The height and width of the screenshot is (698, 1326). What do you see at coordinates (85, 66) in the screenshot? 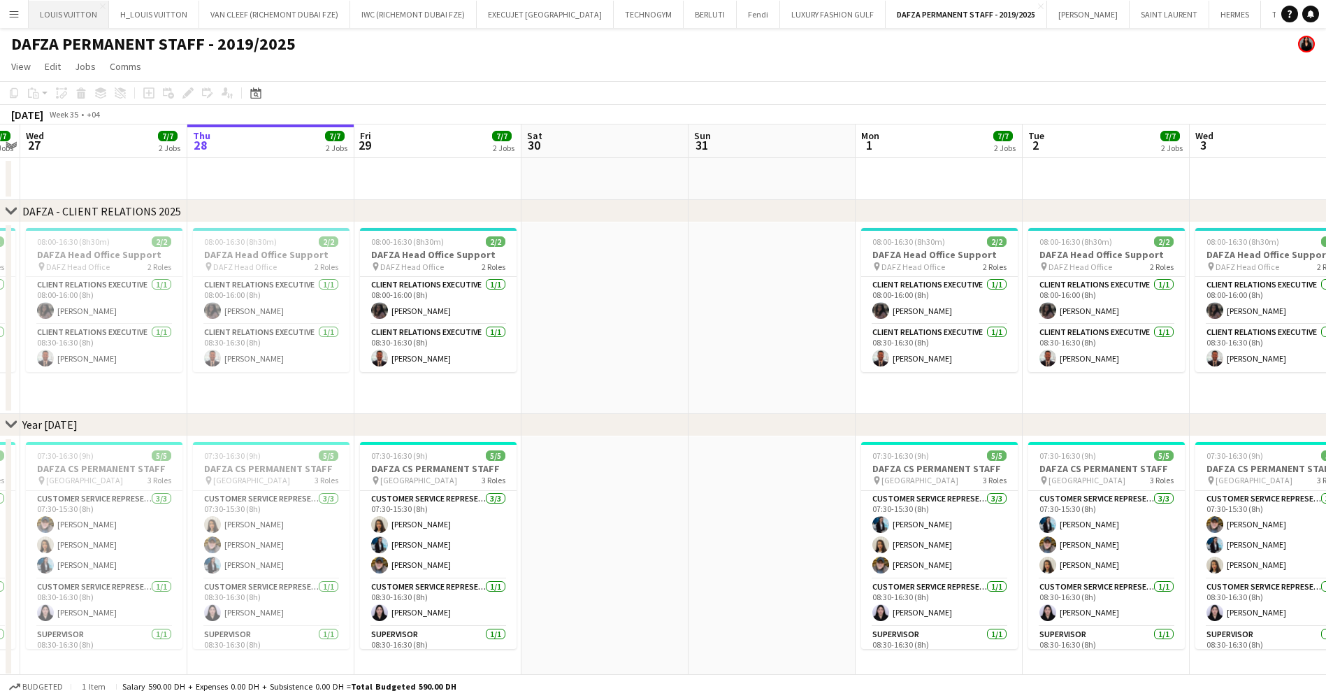
I see `span: Jobs` at bounding box center [85, 66].